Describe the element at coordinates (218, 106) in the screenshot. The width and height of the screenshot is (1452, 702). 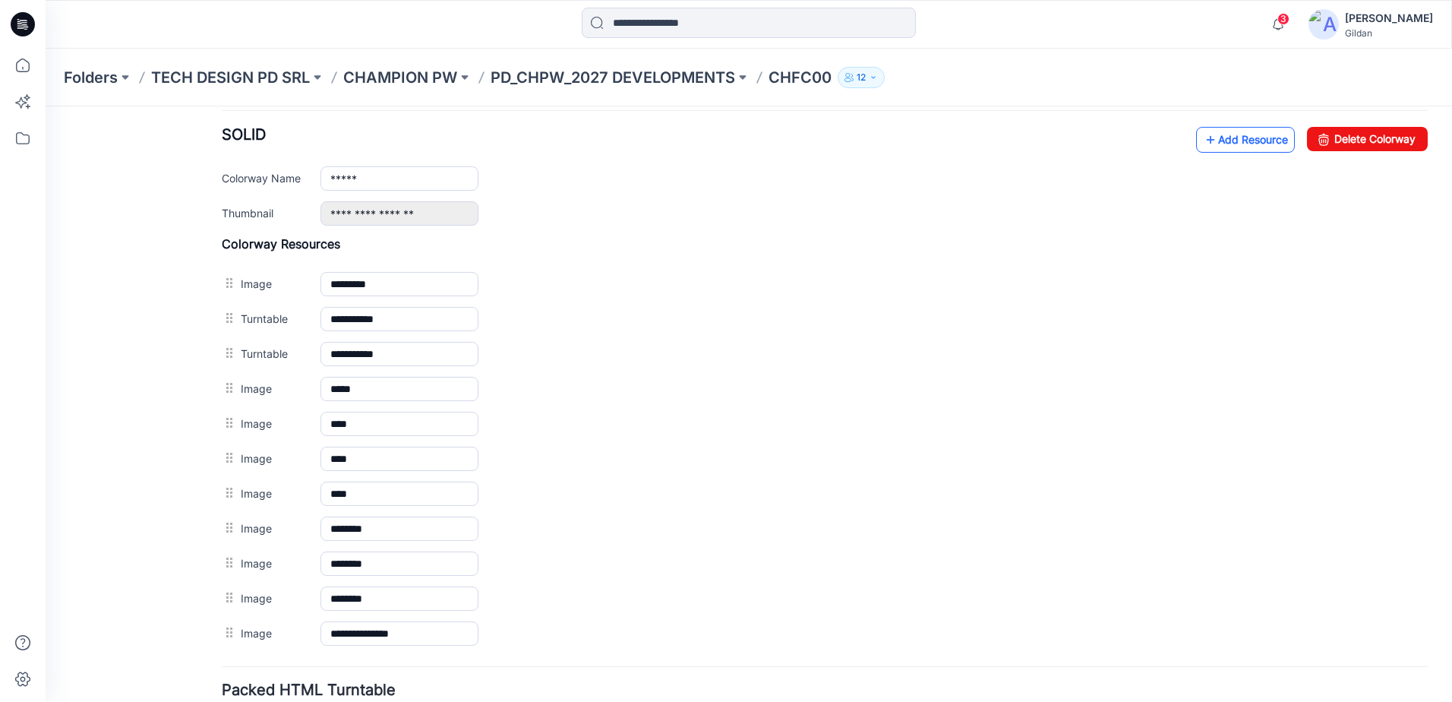
I see `label: Thumbnail` at that location.